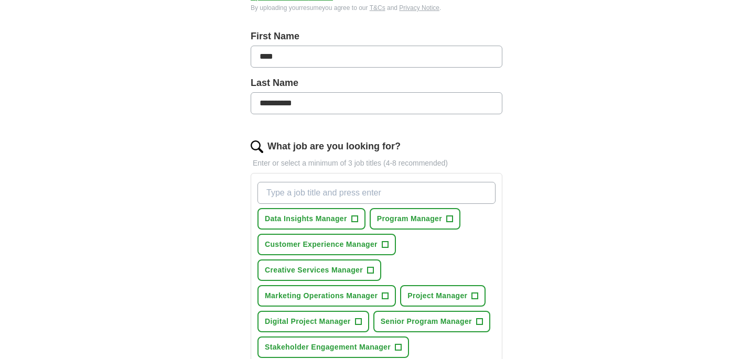 Image resolution: width=753 pixels, height=359 pixels. I want to click on span: Customer Experience Manager, so click(321, 244).